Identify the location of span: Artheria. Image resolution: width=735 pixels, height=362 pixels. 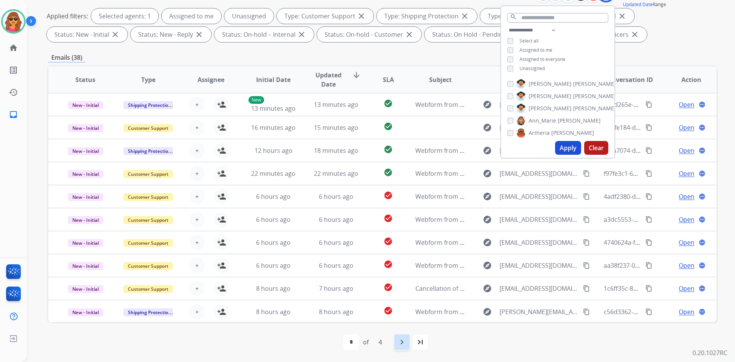
(539, 133).